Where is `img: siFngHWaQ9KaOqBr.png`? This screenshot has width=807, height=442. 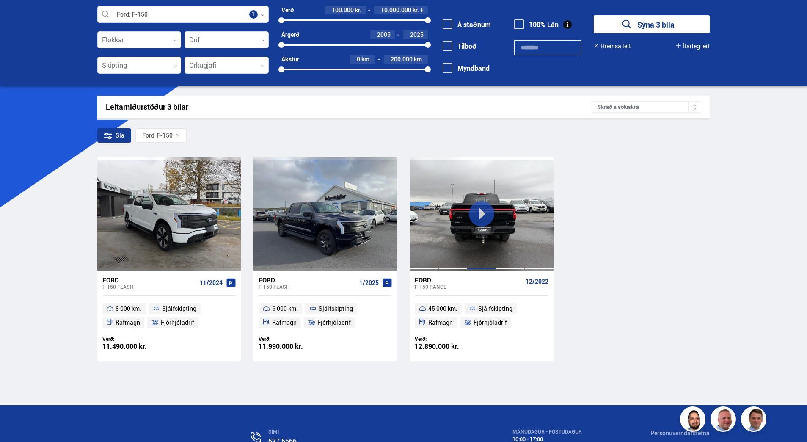
img: siFngHWaQ9KaOqBr.png is located at coordinates (724, 420).